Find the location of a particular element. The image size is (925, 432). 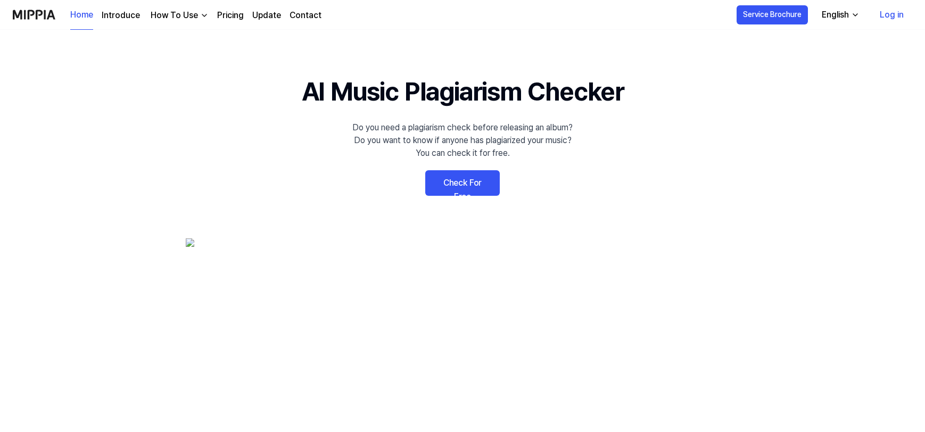

button: How To Use is located at coordinates (178, 15).